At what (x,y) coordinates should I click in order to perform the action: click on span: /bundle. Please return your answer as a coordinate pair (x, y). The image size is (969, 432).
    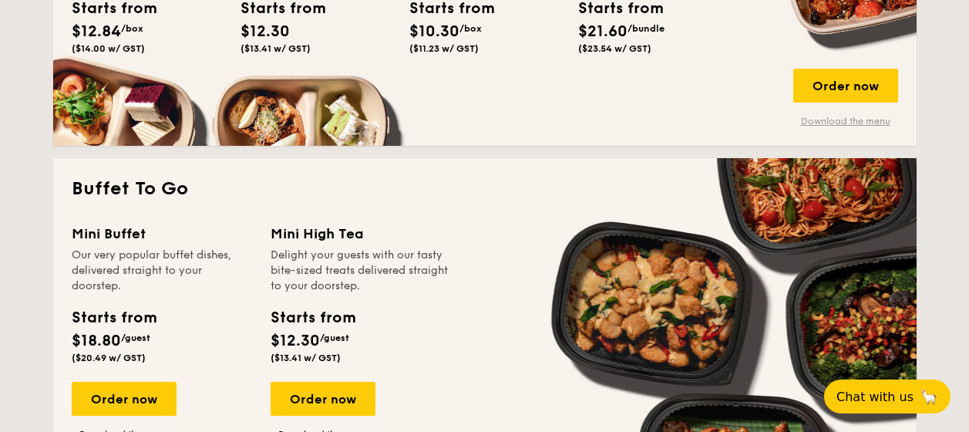
    Looking at the image, I should click on (646, 29).